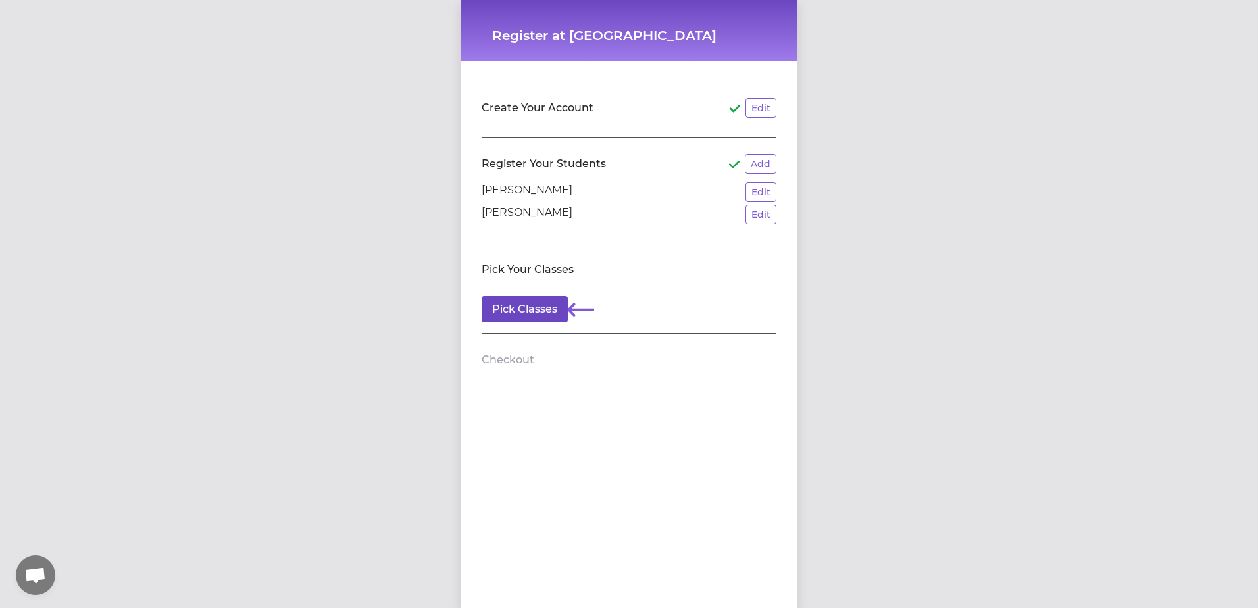 The height and width of the screenshot is (608, 1258). What do you see at coordinates (761, 164) in the screenshot?
I see `button: Add` at bounding box center [761, 164].